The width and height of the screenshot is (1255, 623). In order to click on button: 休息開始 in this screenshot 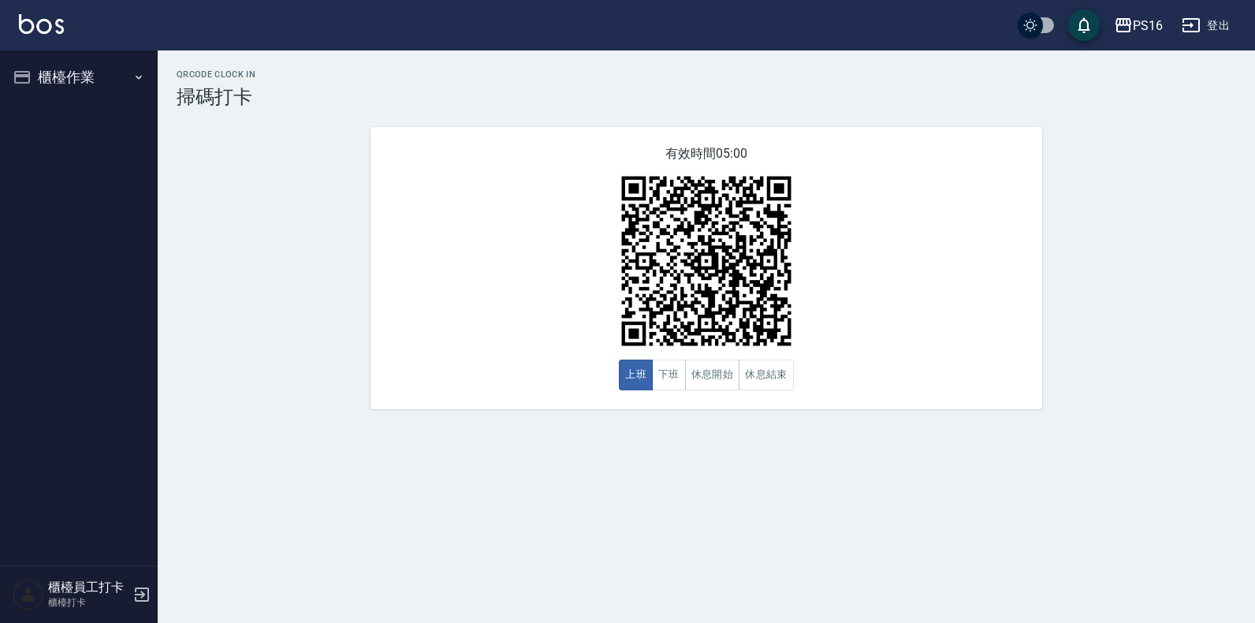, I will do `click(713, 375)`.